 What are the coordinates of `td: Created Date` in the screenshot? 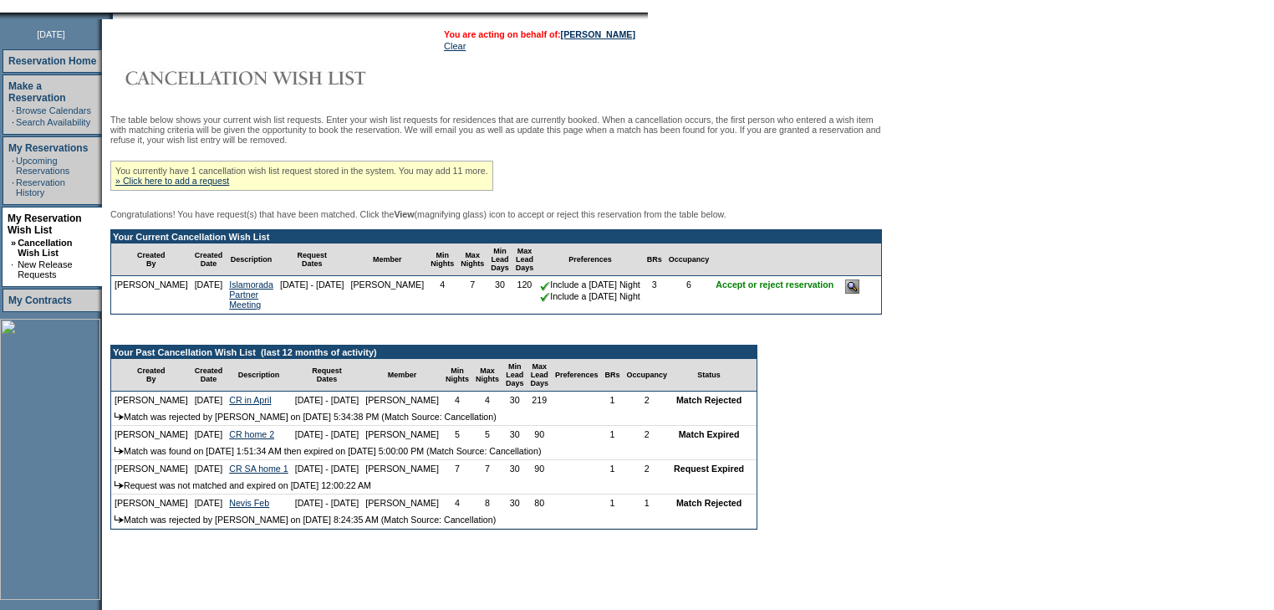 It's located at (209, 375).